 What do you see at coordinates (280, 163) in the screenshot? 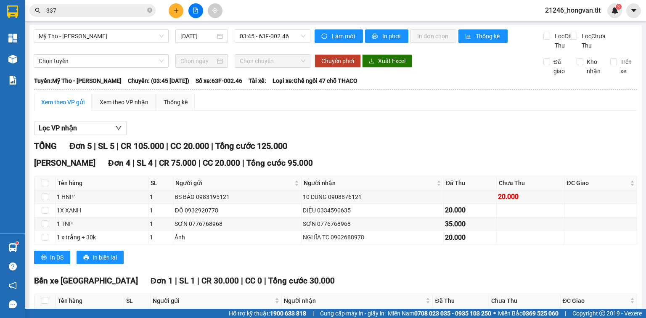
I see `span: Tổng cước 95.000` at bounding box center [280, 163].